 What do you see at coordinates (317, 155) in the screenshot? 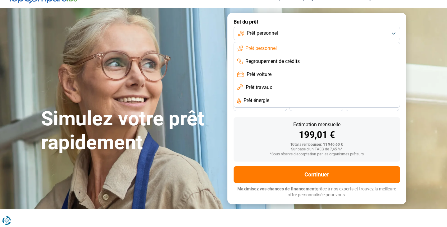
I see `div: *Sous réserve d'acceptation par les organismes prêteurs` at bounding box center [317, 155].